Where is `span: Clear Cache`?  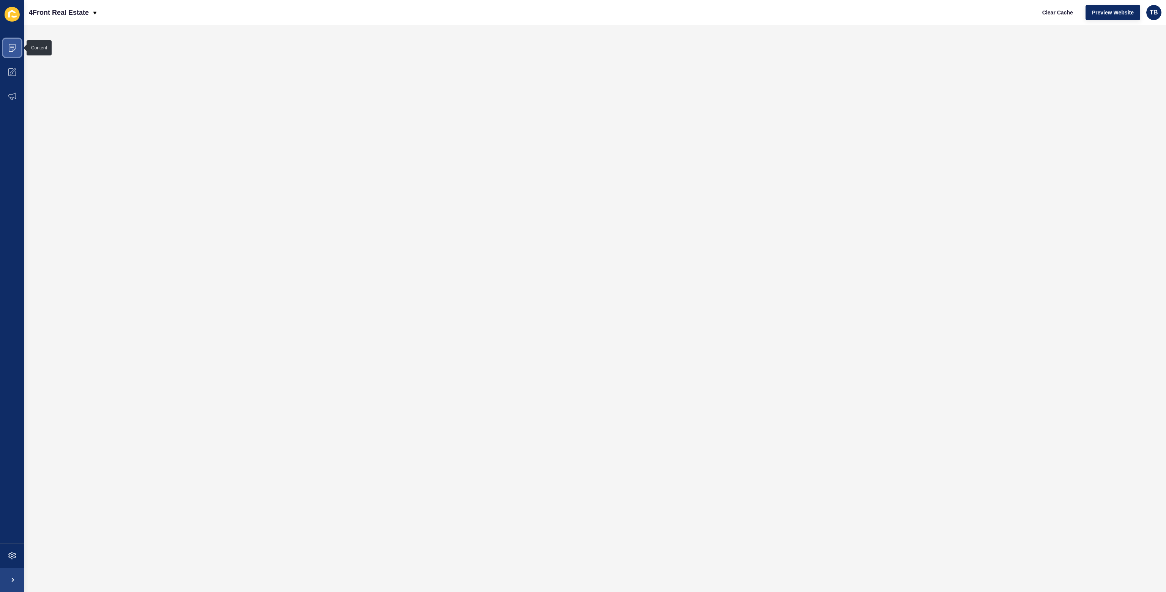
span: Clear Cache is located at coordinates (1057, 13).